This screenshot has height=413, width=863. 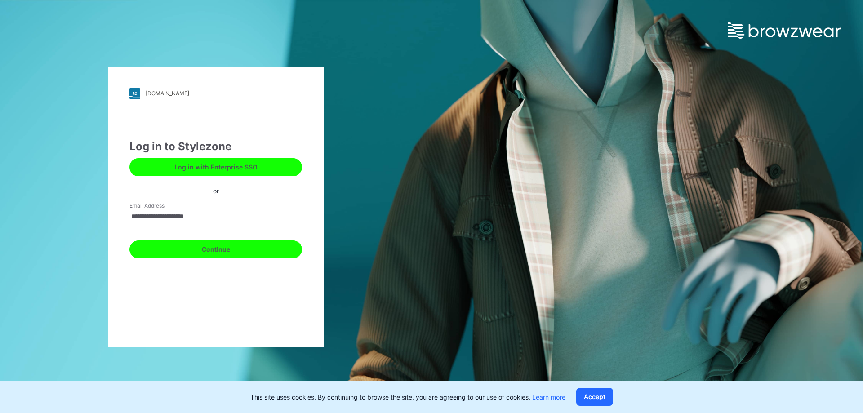 What do you see at coordinates (216, 146) in the screenshot?
I see `div: Log in to Stylezone` at bounding box center [216, 146].